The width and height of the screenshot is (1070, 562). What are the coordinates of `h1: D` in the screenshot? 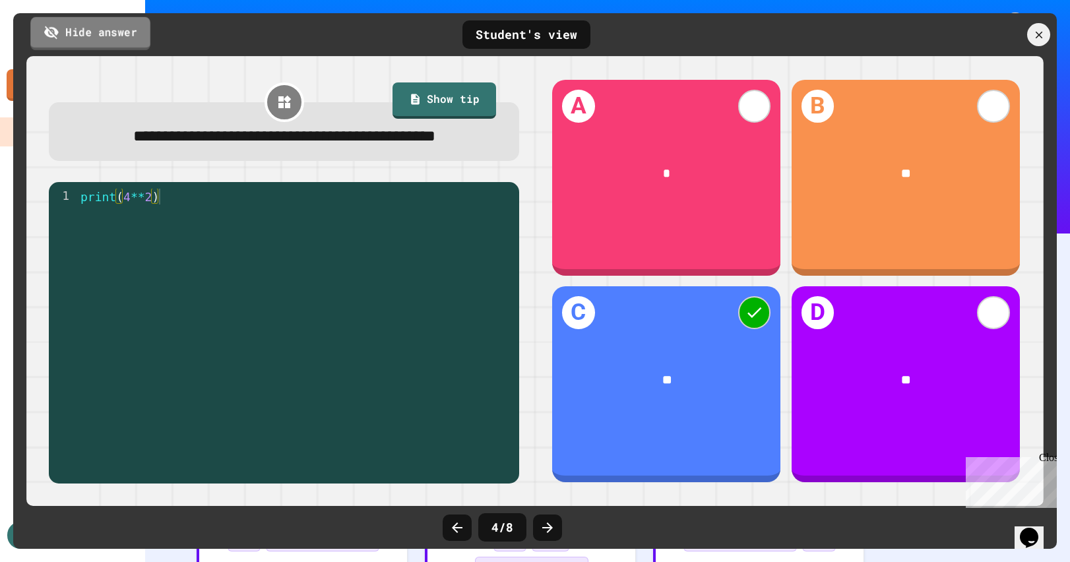 It's located at (818, 313).